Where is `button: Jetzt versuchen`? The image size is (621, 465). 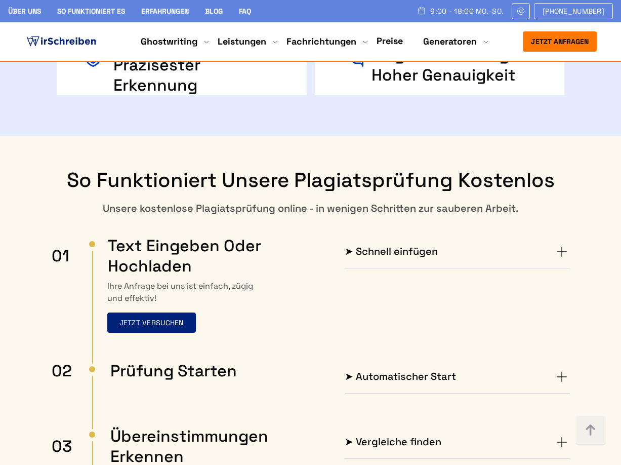
button: Jetzt versuchen is located at coordinates (151, 323).